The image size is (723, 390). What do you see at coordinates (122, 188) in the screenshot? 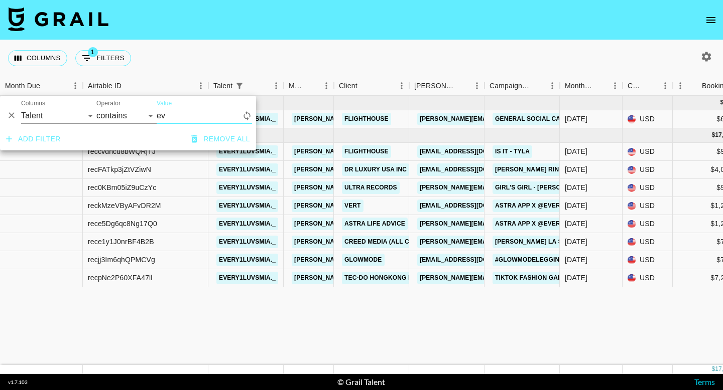
I see `div: rec0KBm05iZ9uCzYc` at bounding box center [122, 188].